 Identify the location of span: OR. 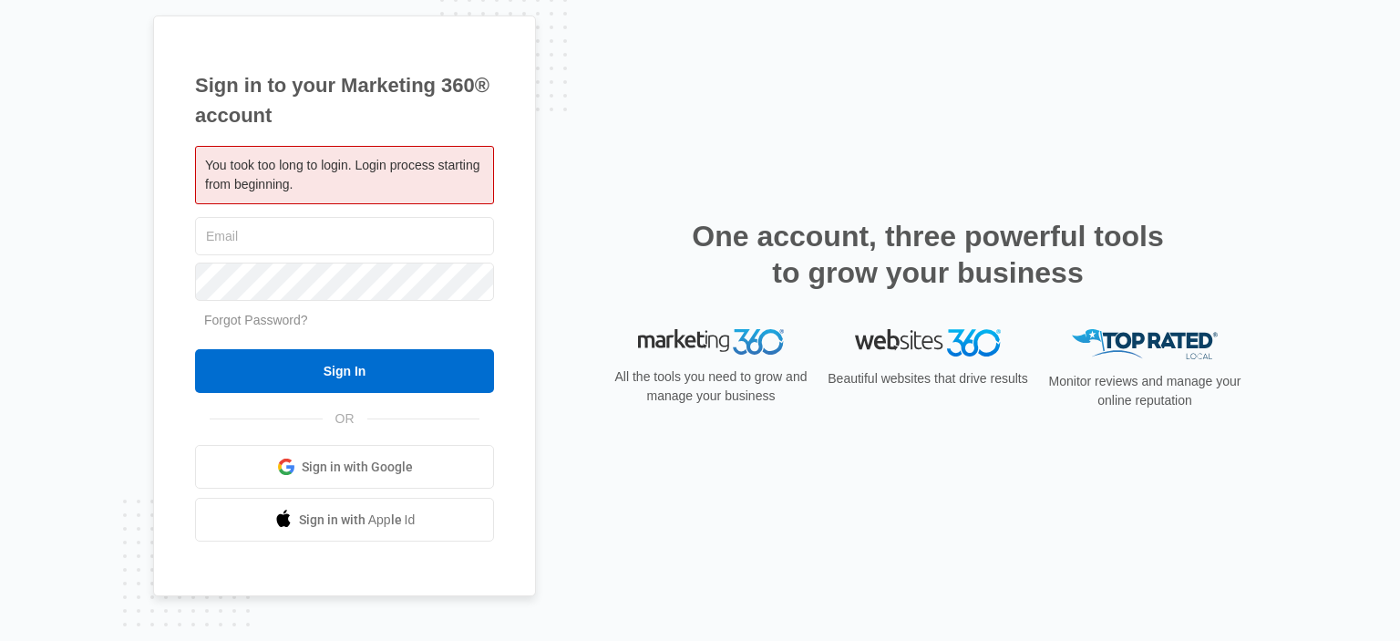
(345, 418).